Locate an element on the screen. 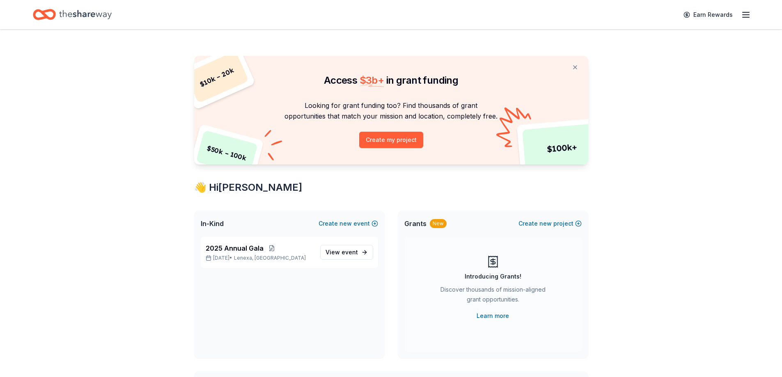 The height and width of the screenshot is (377, 782). p: Looking for grant funding too? Find thousands of grant opportunities that match your mission and ... is located at coordinates (391, 111).